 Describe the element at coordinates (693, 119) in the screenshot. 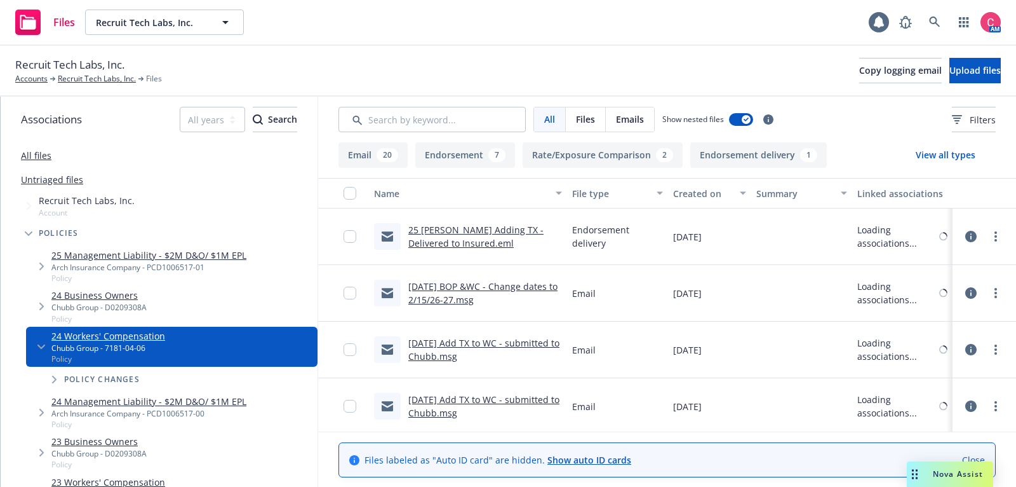

I see `span: Show nested files` at that location.